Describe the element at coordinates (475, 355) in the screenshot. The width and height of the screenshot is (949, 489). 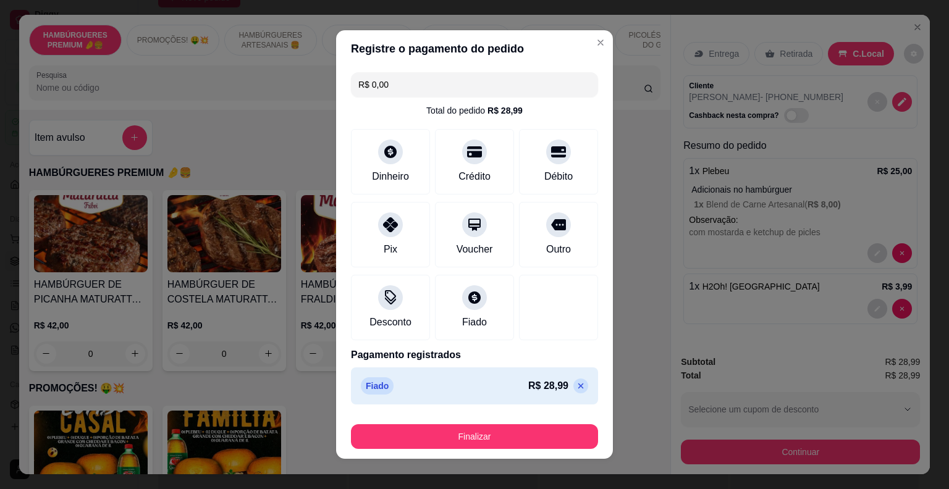
I see `p: Pagamento registrados` at that location.